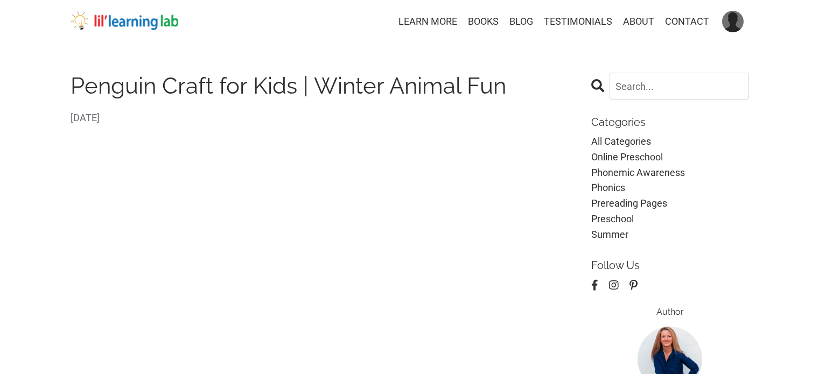 The height and width of the screenshot is (374, 819). I want to click on a: CONTACT, so click(687, 22).